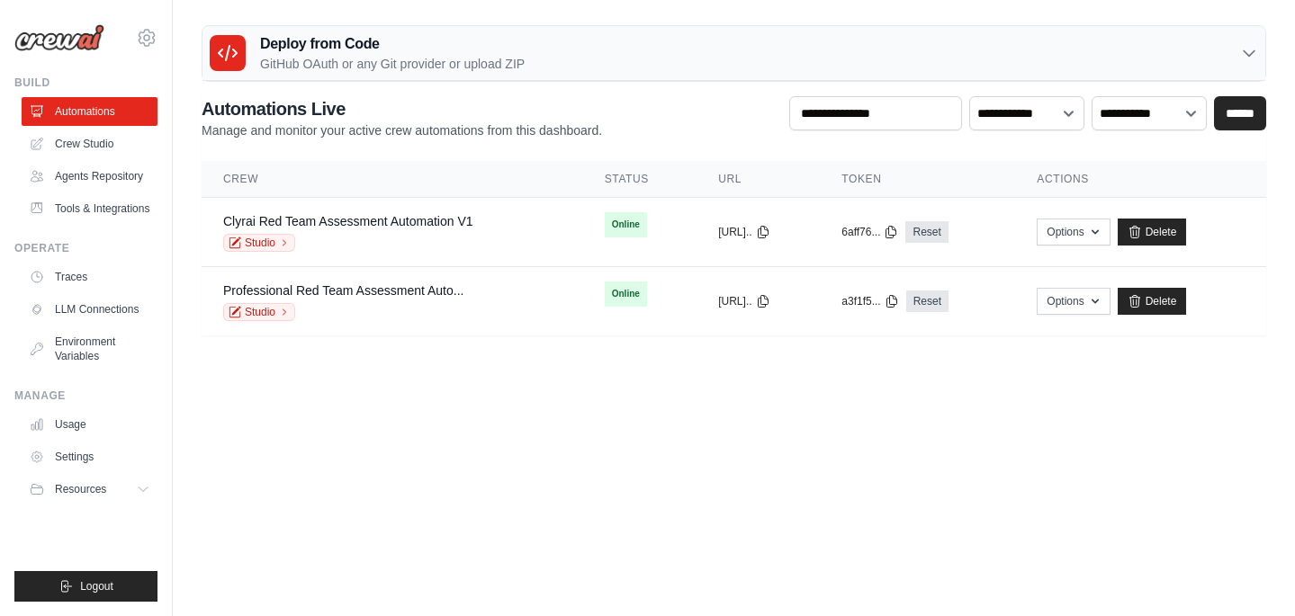  What do you see at coordinates (59, 38) in the screenshot?
I see `img: Logo` at bounding box center [59, 38].